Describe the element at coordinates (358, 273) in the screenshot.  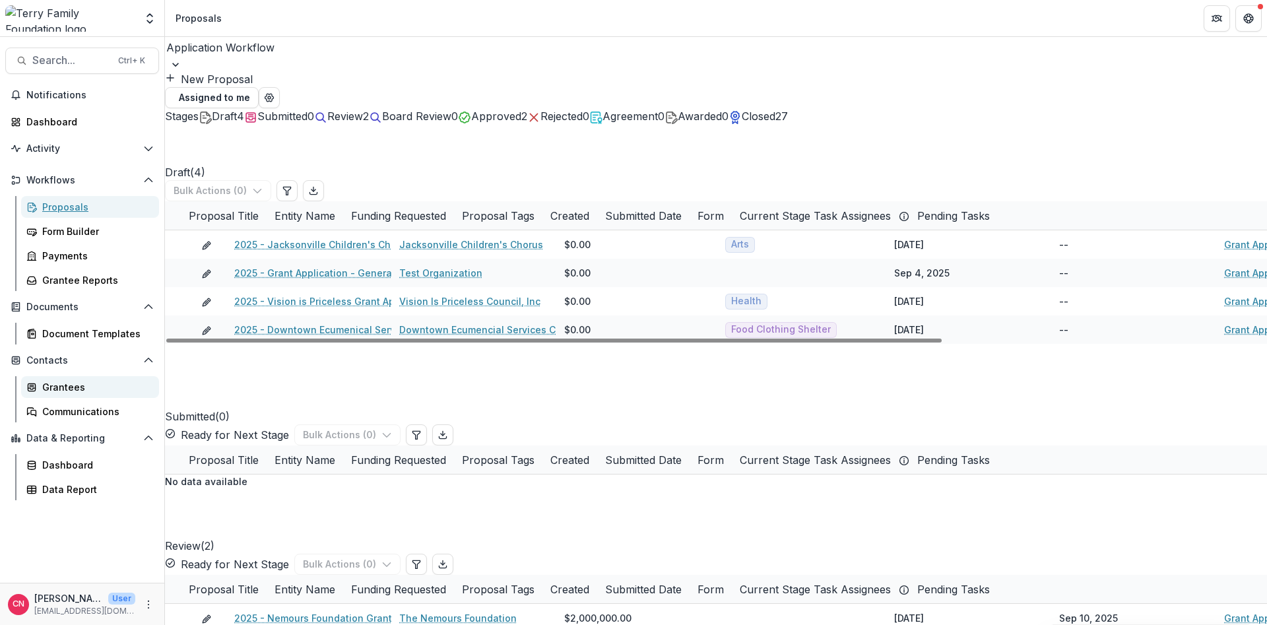
I see `a: 2025 - Grant Application - General Operating Support` at that location.